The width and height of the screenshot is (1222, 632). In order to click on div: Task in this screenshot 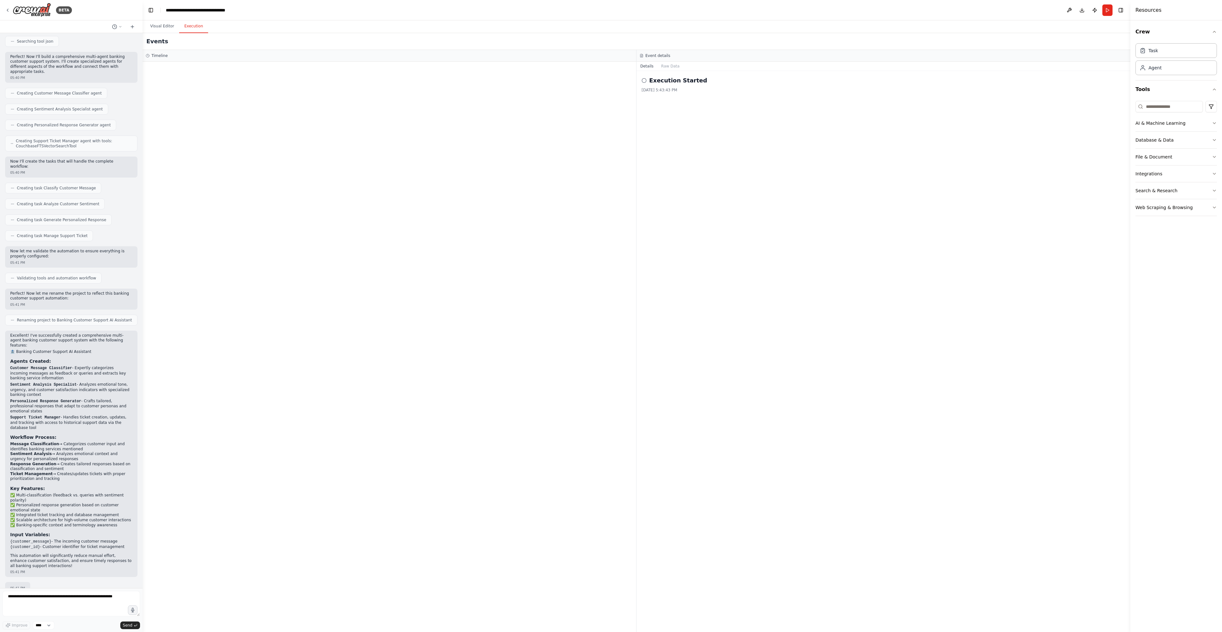, I will do `click(1153, 51)`.